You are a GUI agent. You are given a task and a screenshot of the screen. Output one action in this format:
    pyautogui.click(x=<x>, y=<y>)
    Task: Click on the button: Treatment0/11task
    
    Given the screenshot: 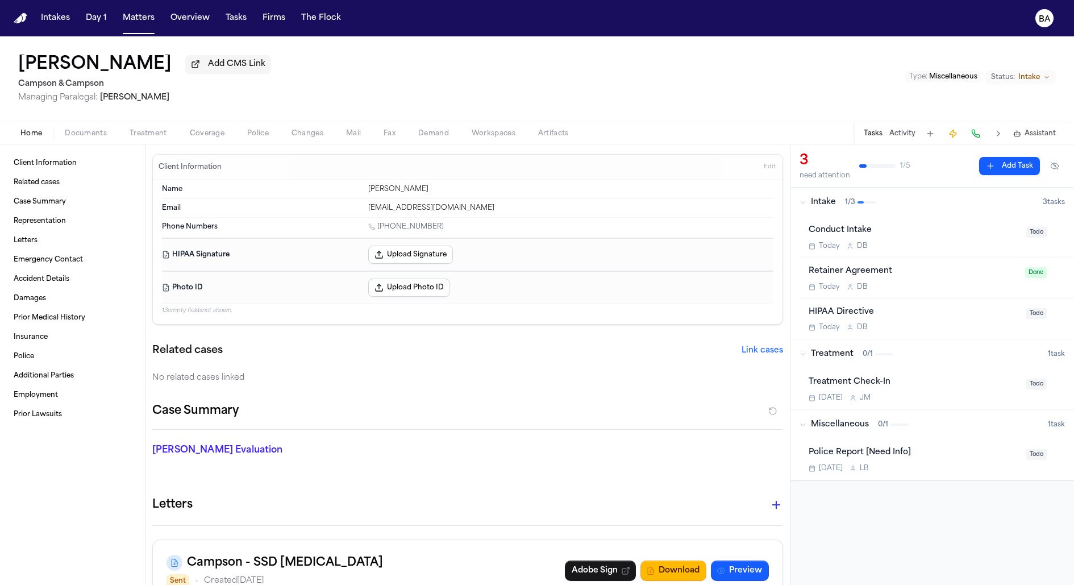 What is the action you would take?
    pyautogui.click(x=932, y=354)
    